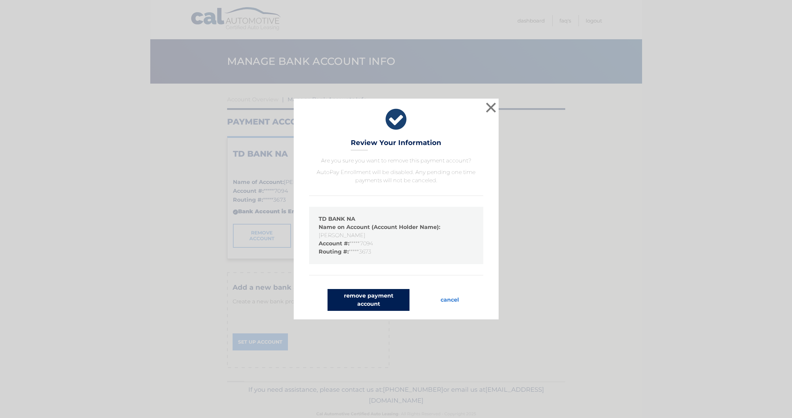 The width and height of the screenshot is (792, 418). I want to click on button: remove payment account, so click(368, 300).